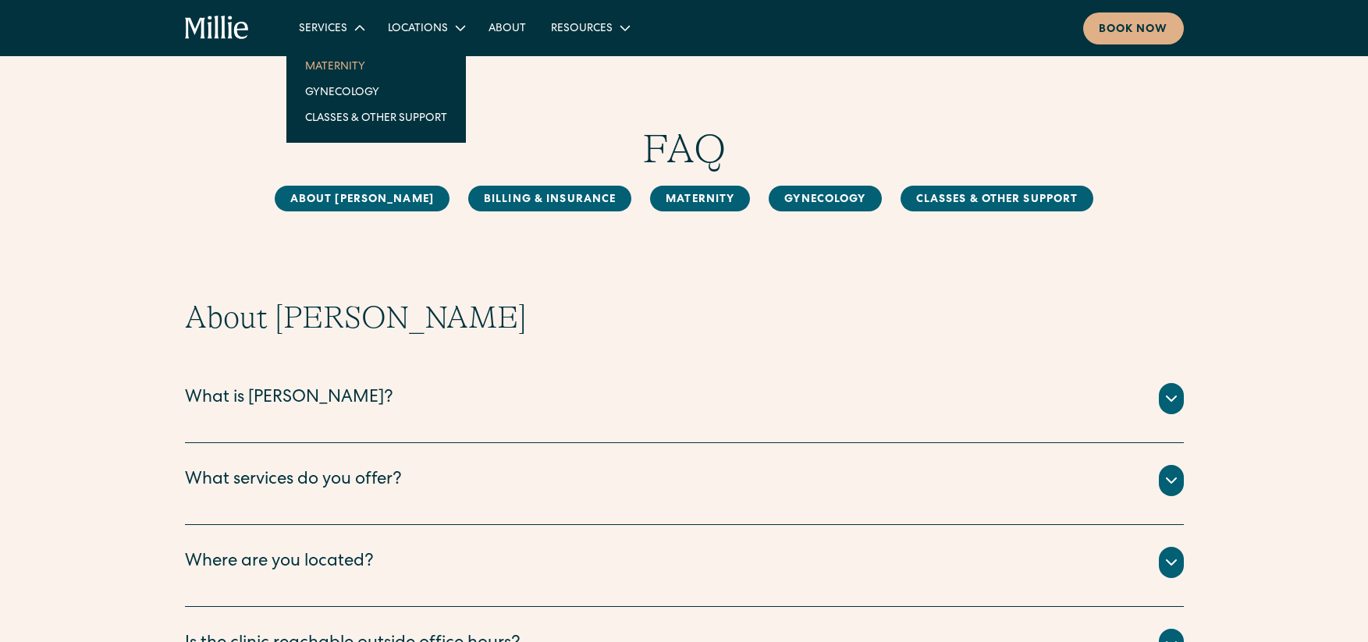 Image resolution: width=1368 pixels, height=642 pixels. Describe the element at coordinates (549, 198) in the screenshot. I see `a: Billing & Insurance` at that location.